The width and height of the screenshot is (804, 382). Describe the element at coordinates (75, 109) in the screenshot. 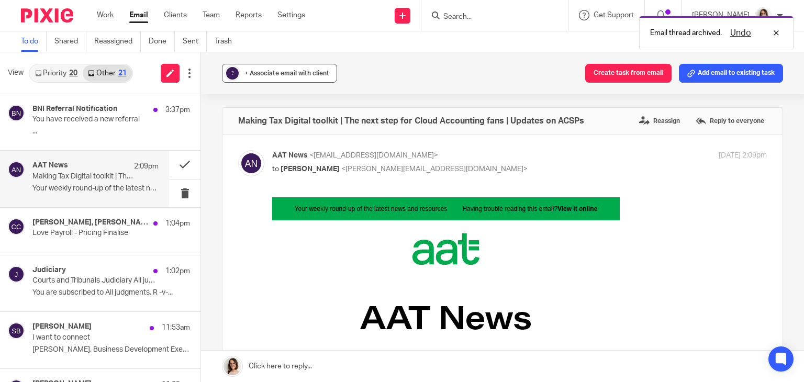

I see `h4: BNI Referral Notification` at that location.